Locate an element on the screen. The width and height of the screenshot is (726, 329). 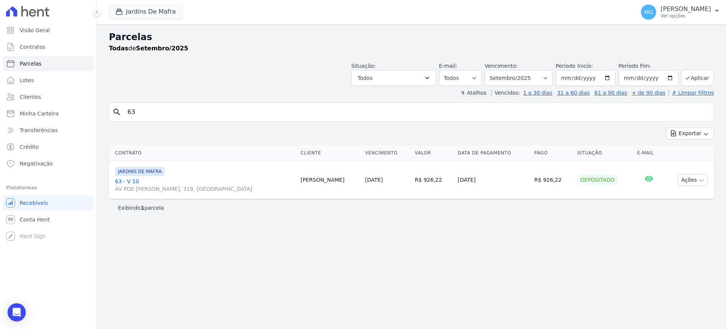
span: MG is located at coordinates (648, 12).